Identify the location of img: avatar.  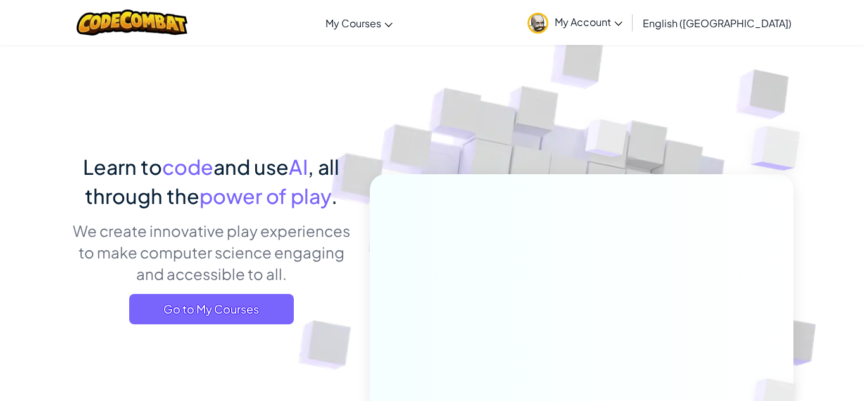
(537, 23).